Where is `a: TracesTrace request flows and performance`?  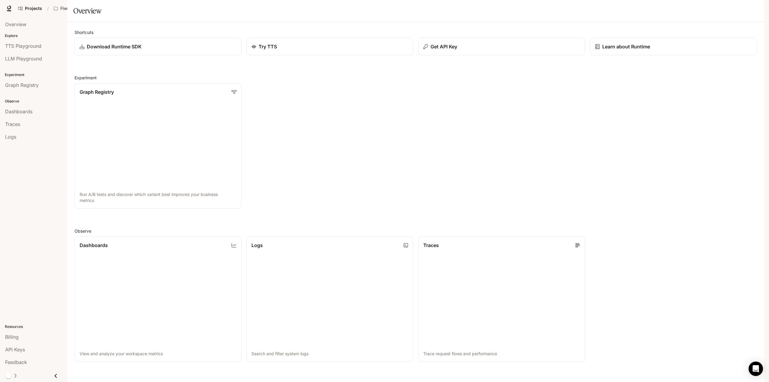
a: TracesTrace request flows and performance is located at coordinates (502, 299).